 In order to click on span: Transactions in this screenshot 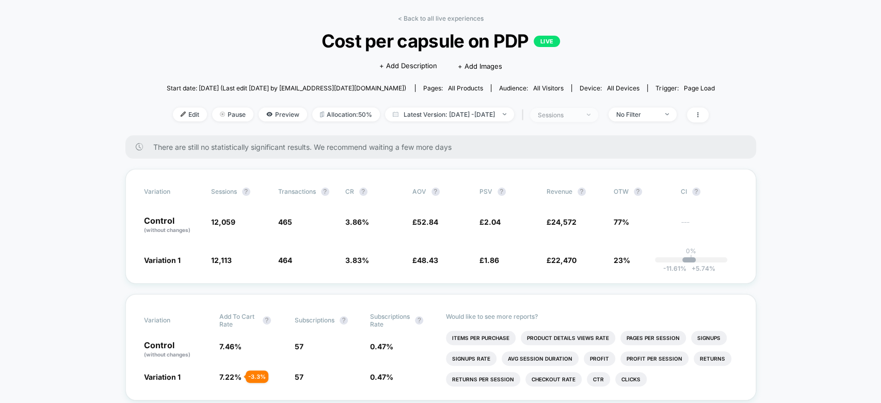, I will do `click(297, 191)`.